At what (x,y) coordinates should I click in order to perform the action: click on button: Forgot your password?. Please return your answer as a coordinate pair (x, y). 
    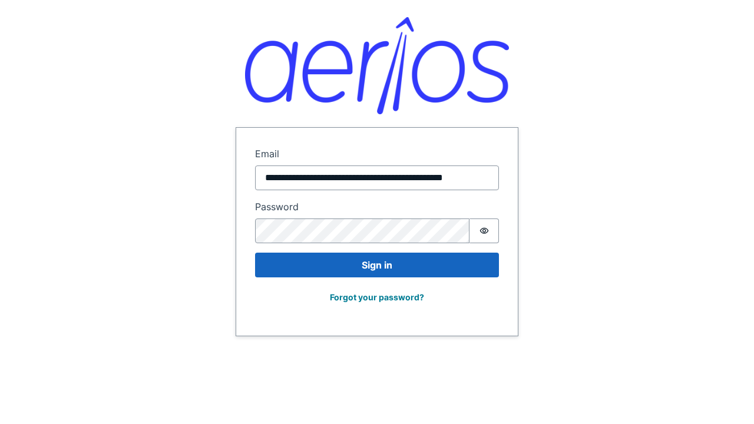
    Looking at the image, I should click on (377, 297).